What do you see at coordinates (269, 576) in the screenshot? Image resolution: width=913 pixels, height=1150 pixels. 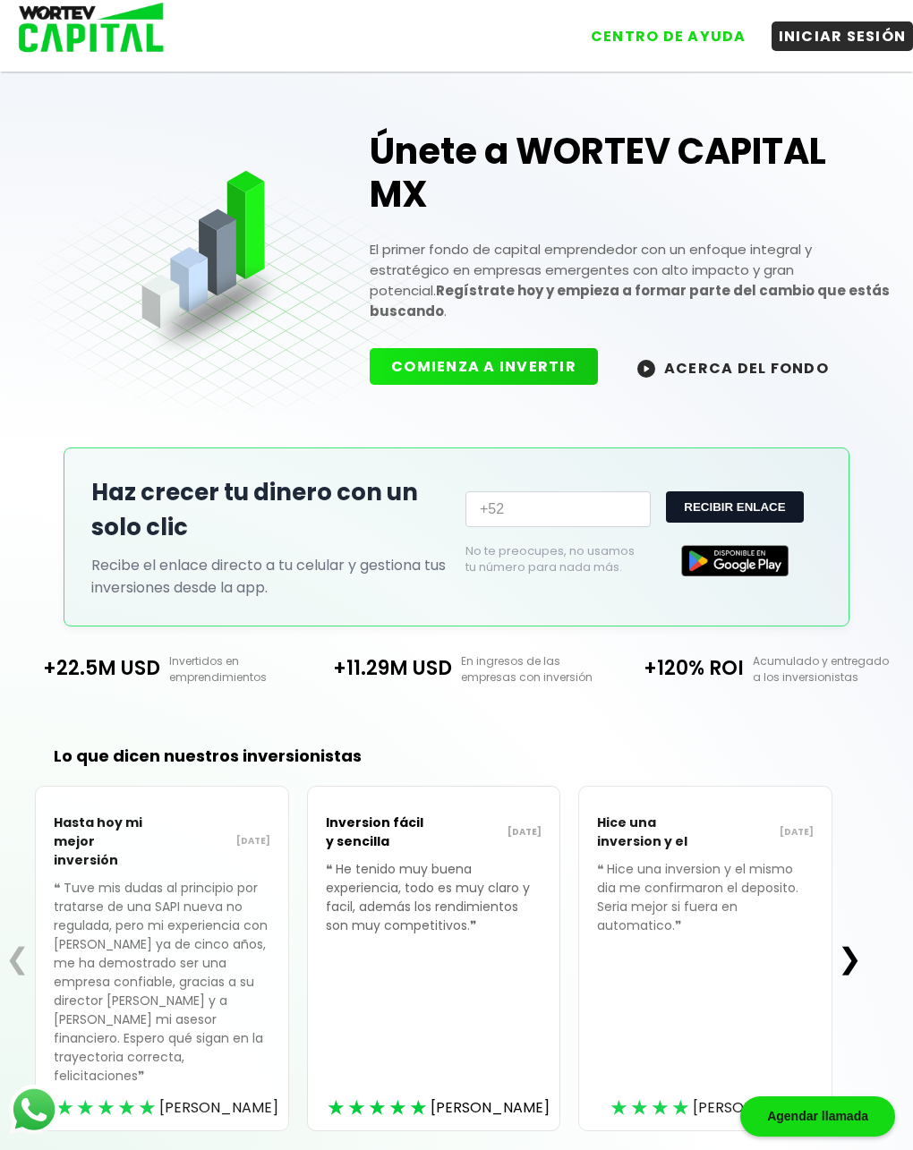 I see `p: Recibe el enlace directo a tu celular y gestiona tus inversiones desde la app.` at bounding box center [269, 576].